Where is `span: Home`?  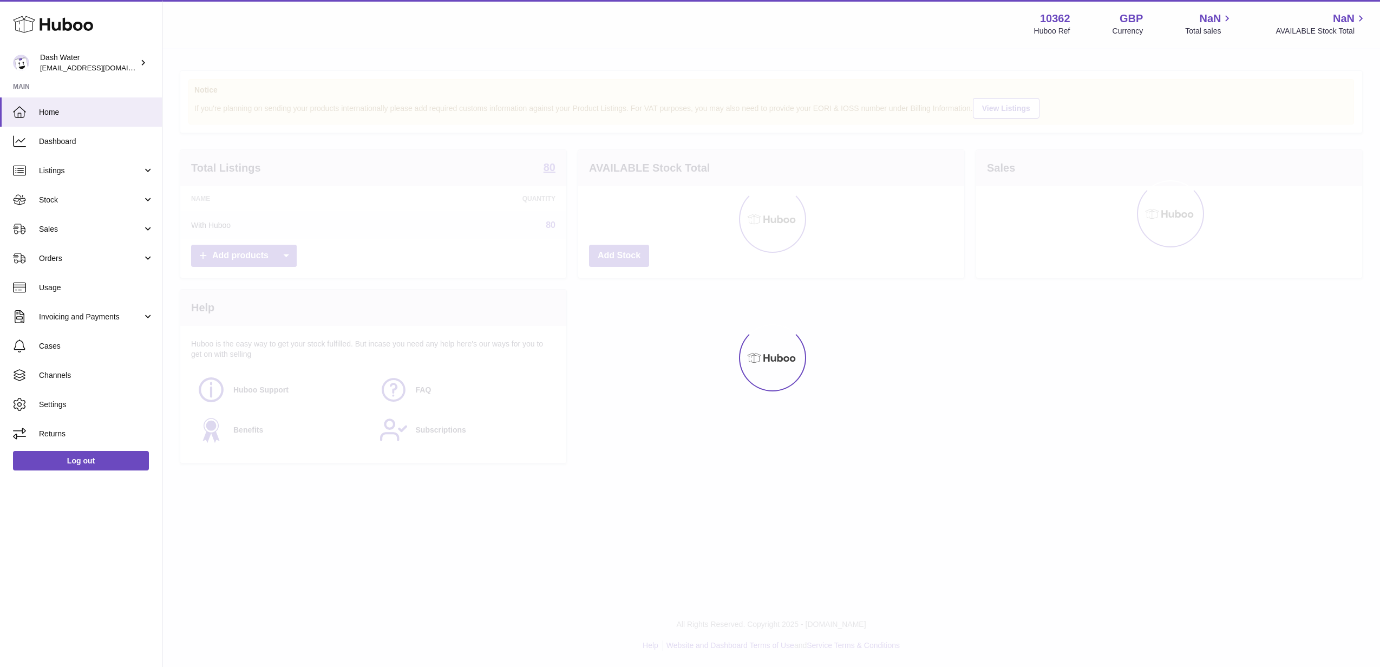 span: Home is located at coordinates (96, 112).